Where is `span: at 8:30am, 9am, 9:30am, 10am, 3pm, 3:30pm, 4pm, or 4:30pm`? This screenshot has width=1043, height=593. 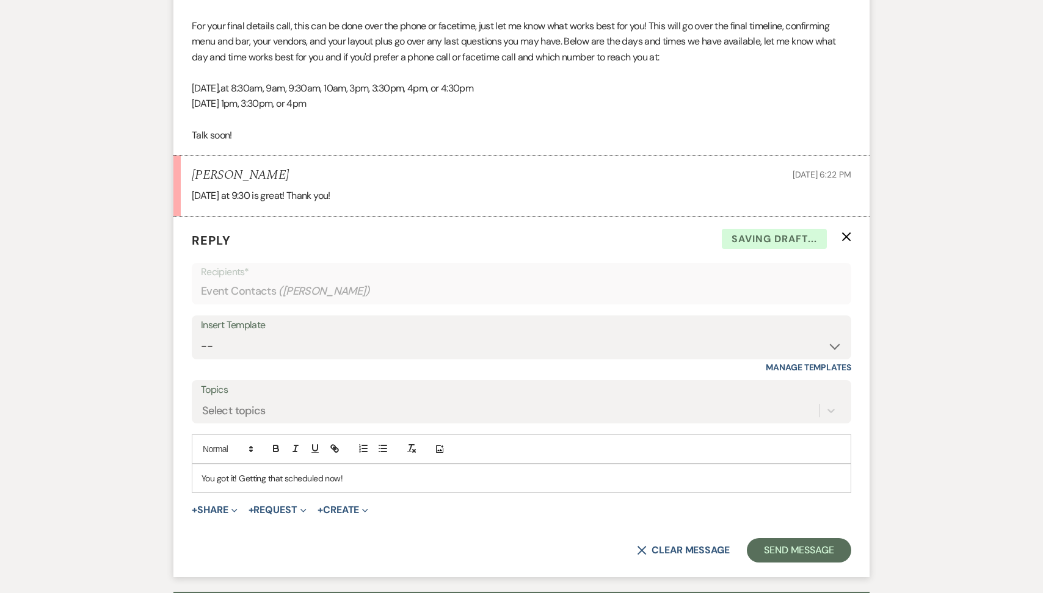
span: at 8:30am, 9am, 9:30am, 10am, 3pm, 3:30pm, 4pm, or 4:30pm is located at coordinates (347, 88).